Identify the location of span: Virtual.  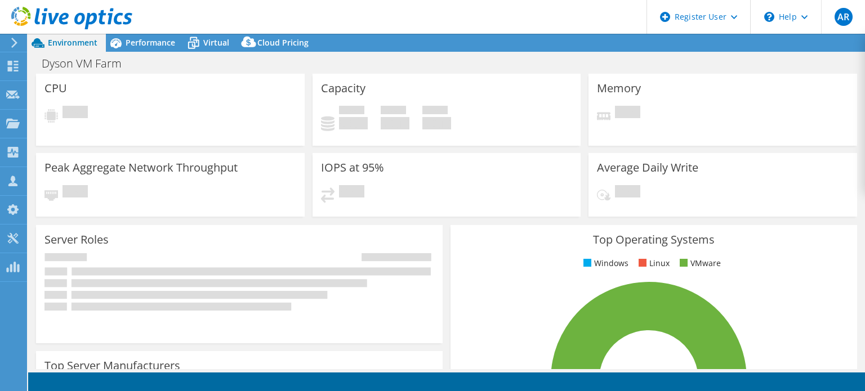
(216, 42).